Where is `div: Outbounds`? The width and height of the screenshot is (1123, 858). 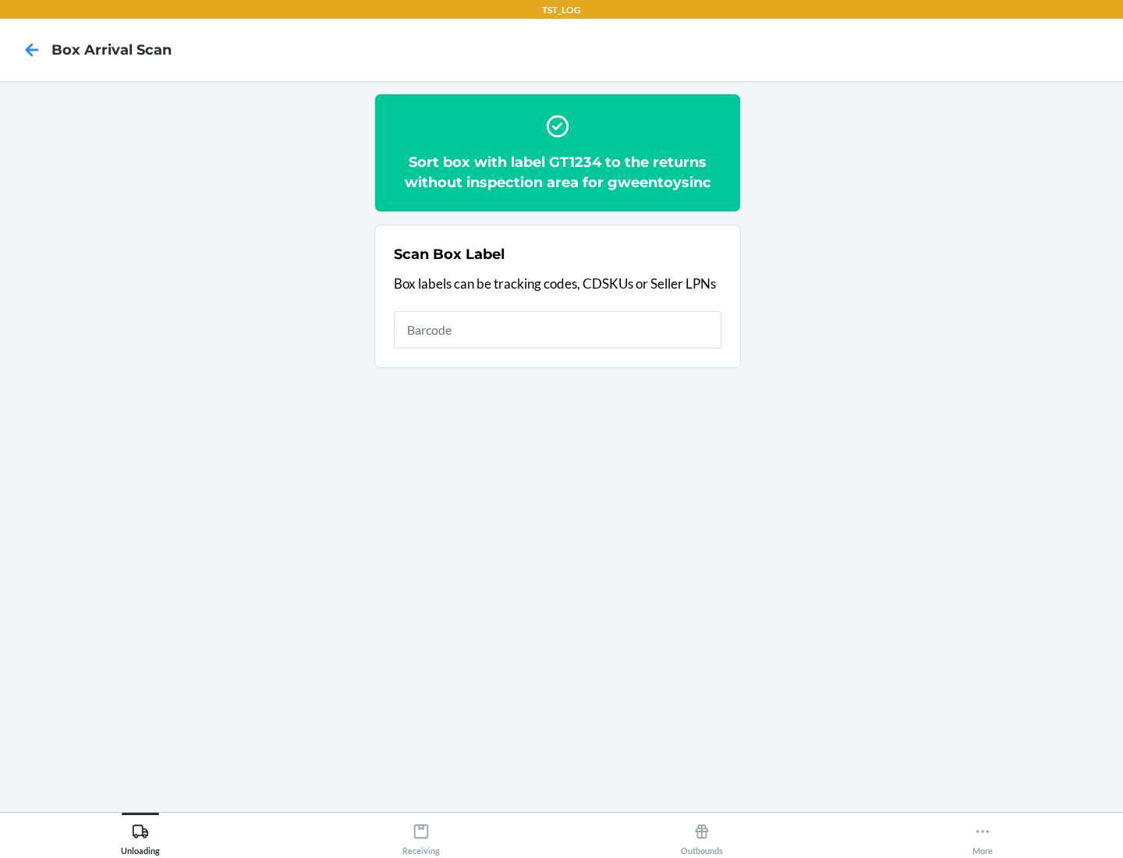
div: Outbounds is located at coordinates (702, 836).